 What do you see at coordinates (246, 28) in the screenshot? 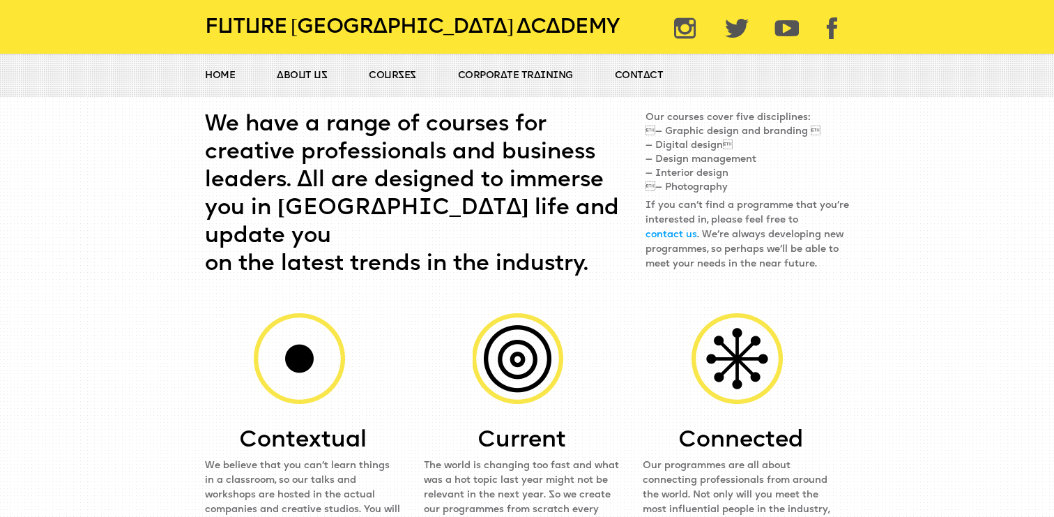
I see `div: Future` at bounding box center [246, 28].